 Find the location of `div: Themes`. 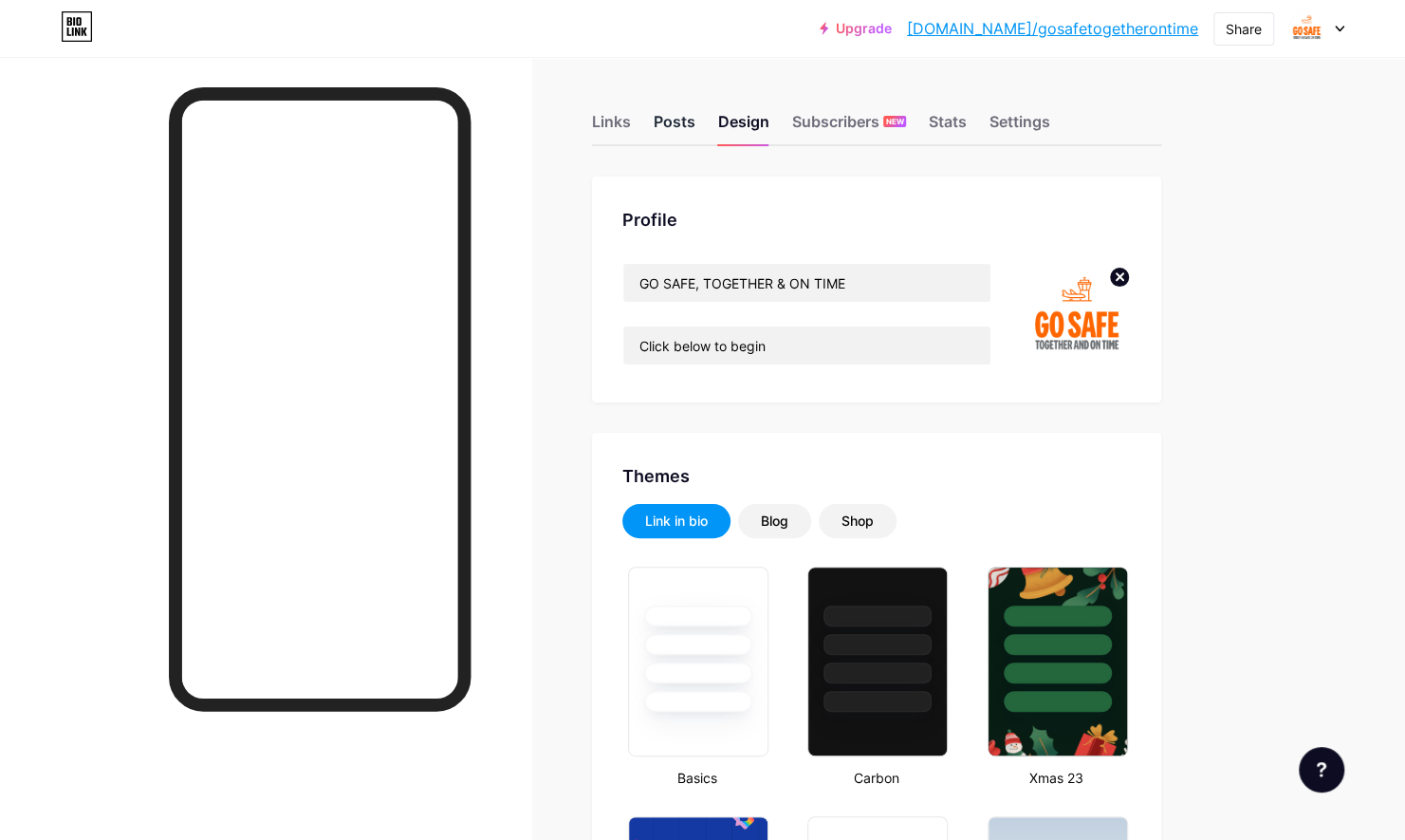

div: Themes is located at coordinates (876, 475).